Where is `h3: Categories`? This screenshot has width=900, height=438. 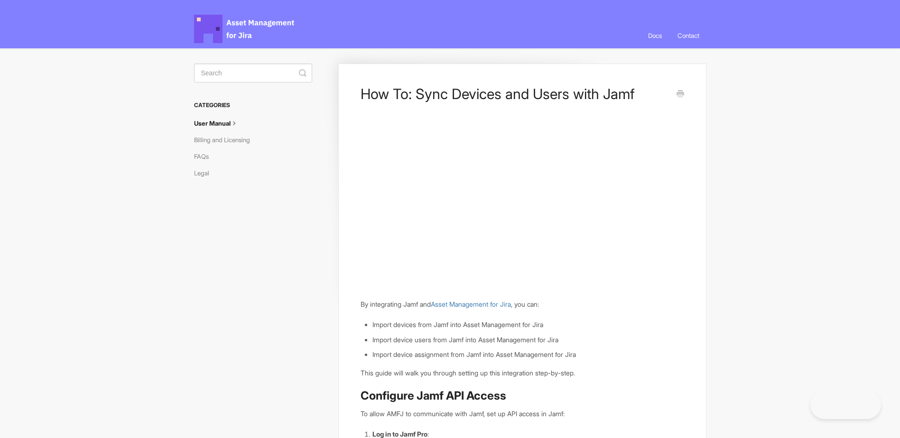
h3: Categories is located at coordinates (253, 105).